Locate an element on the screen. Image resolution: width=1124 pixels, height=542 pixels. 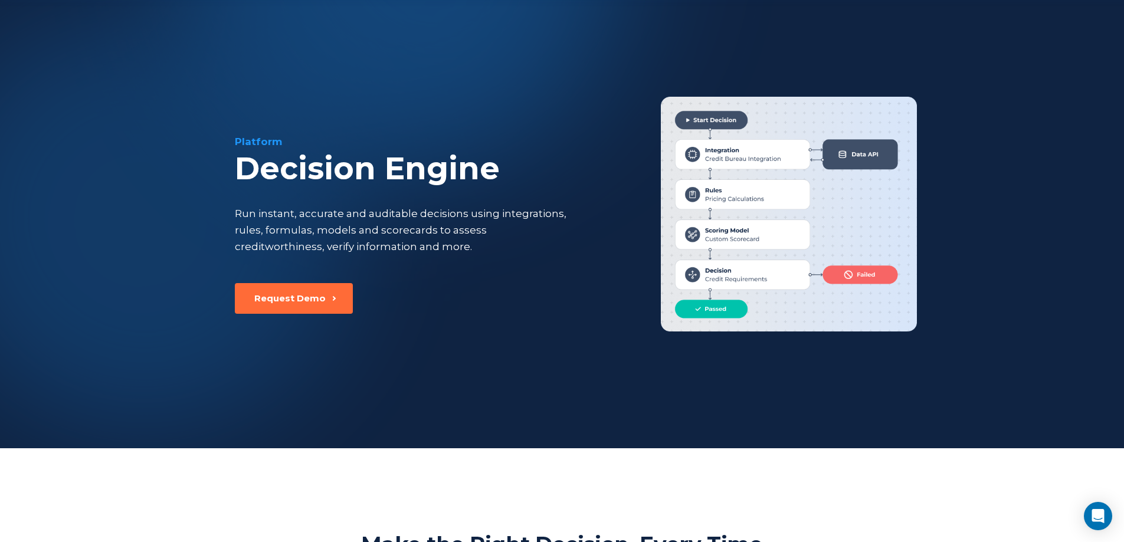
a: Request Demo is located at coordinates (294, 298).